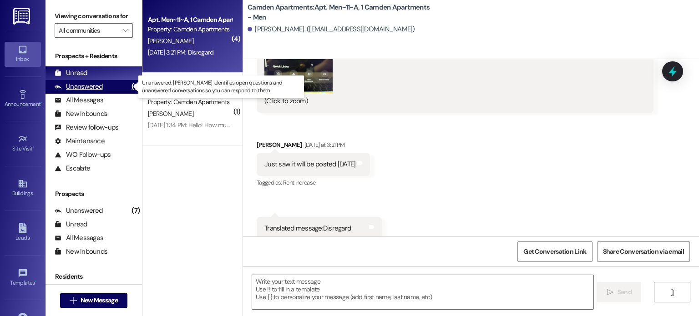  Describe the element at coordinates (452, 101) in the screenshot. I see `div: (Click to zoom)` at that location.